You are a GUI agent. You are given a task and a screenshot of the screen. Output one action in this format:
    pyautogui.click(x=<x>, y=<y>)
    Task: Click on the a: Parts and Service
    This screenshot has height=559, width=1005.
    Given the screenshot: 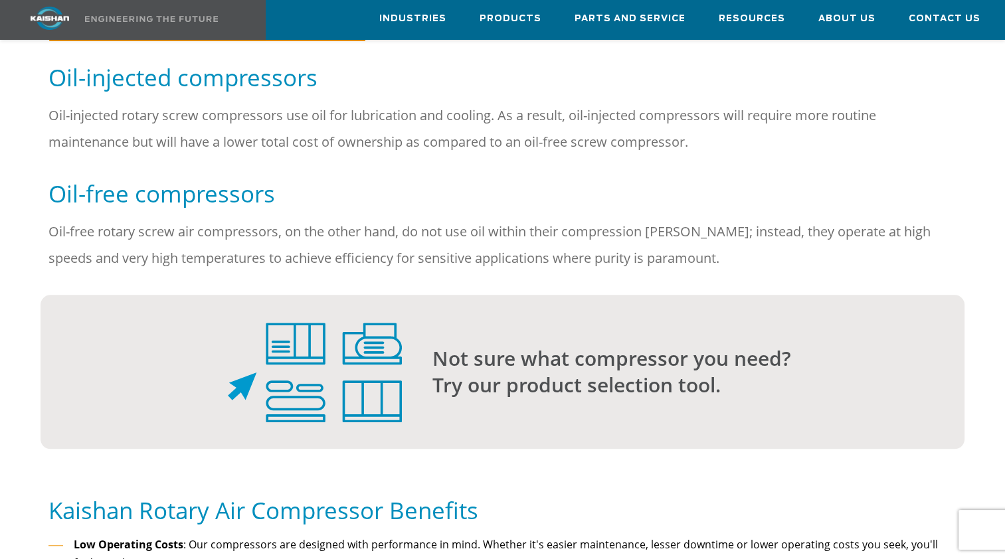 What is the action you would take?
    pyautogui.click(x=630, y=19)
    